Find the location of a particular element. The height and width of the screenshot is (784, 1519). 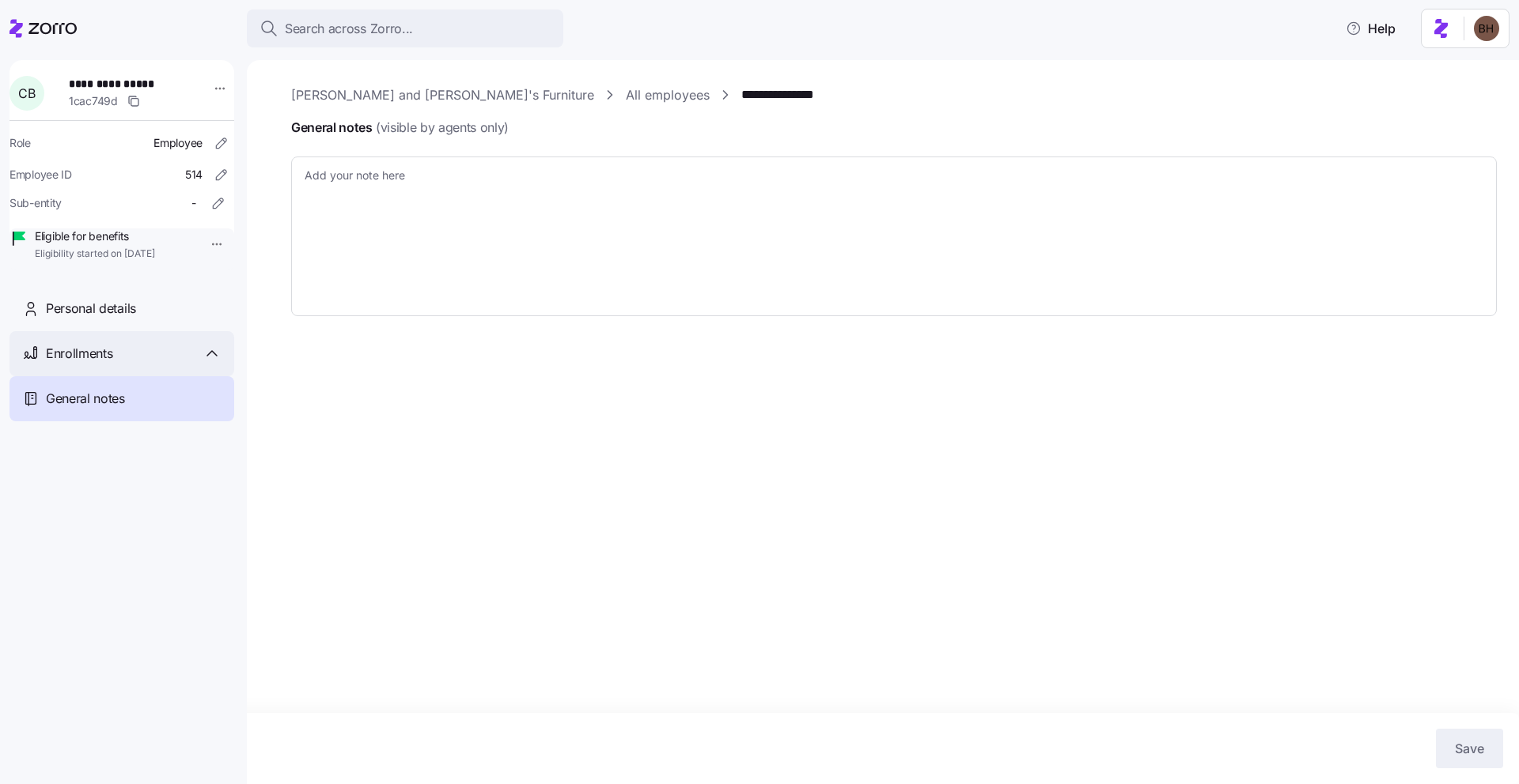

span: Employee ID is located at coordinates (40, 175).